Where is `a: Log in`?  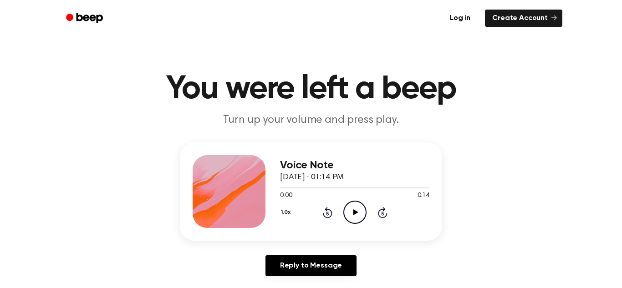 a: Log in is located at coordinates (460, 18).